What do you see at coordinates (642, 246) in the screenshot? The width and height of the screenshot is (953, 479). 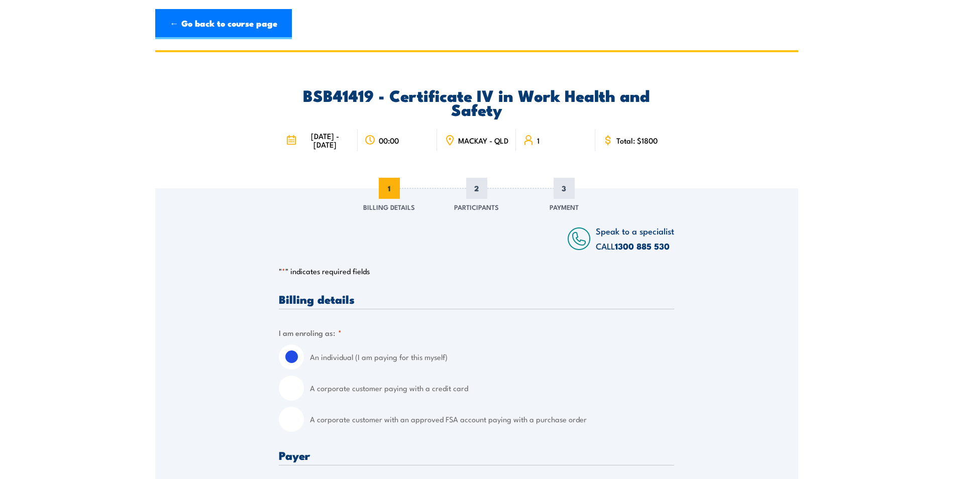 I see `a: 1300 885 530` at bounding box center [642, 246].